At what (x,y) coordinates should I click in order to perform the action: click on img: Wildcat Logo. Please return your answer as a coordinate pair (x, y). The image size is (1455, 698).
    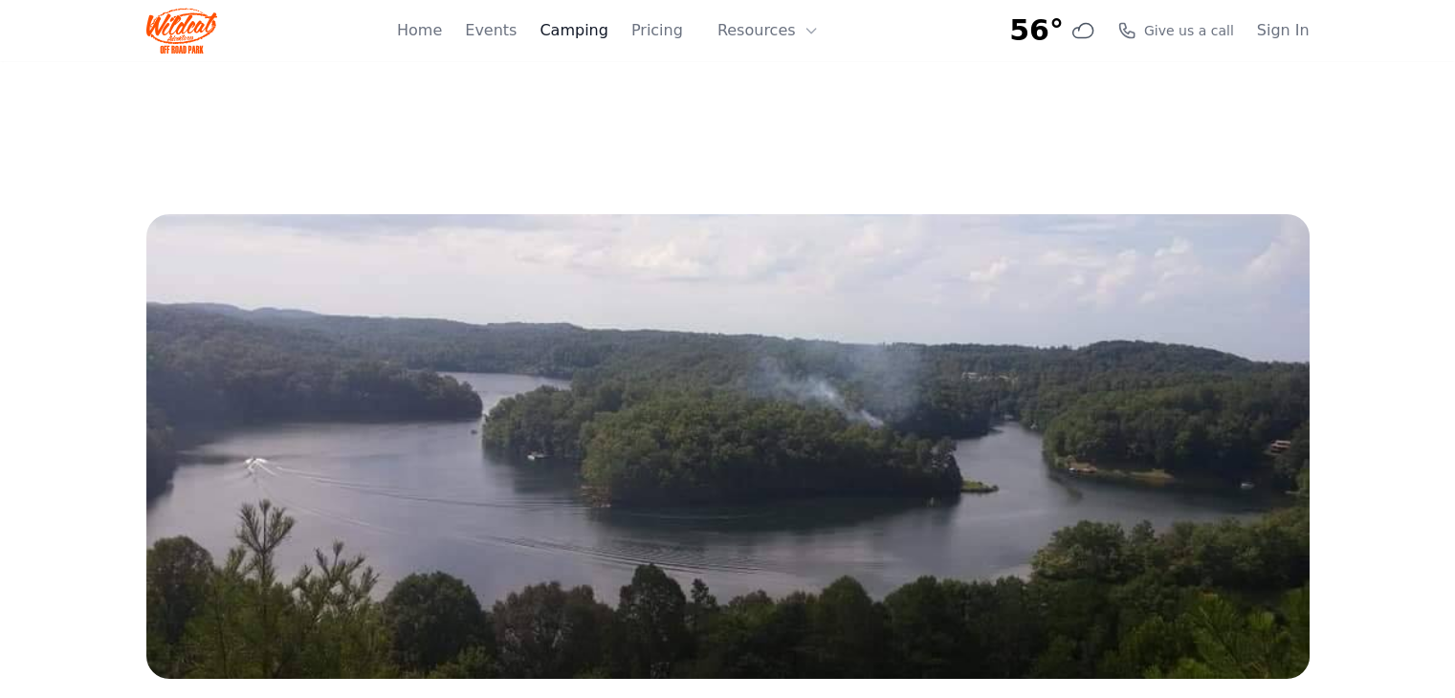
    Looking at the image, I should click on (182, 31).